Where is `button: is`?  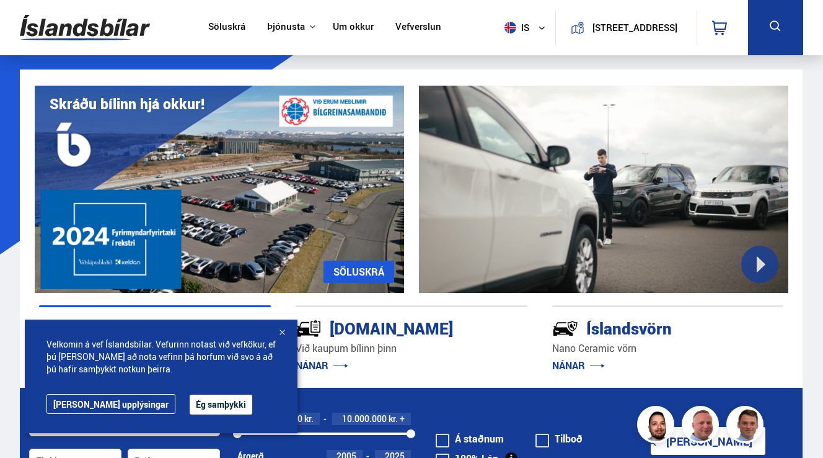
button: is is located at coordinates (528, 27).